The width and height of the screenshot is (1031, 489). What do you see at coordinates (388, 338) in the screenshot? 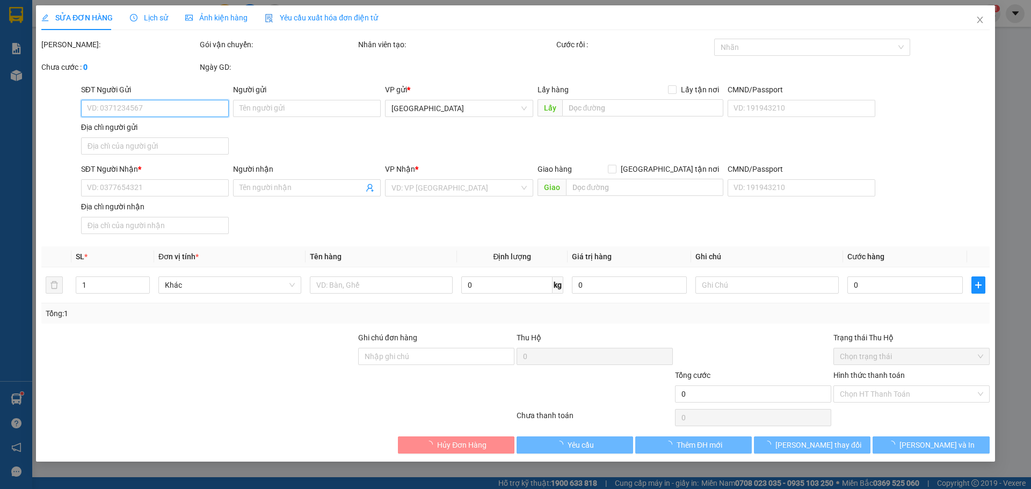
I see `label: Ghi chú đơn hàng` at bounding box center [388, 338].